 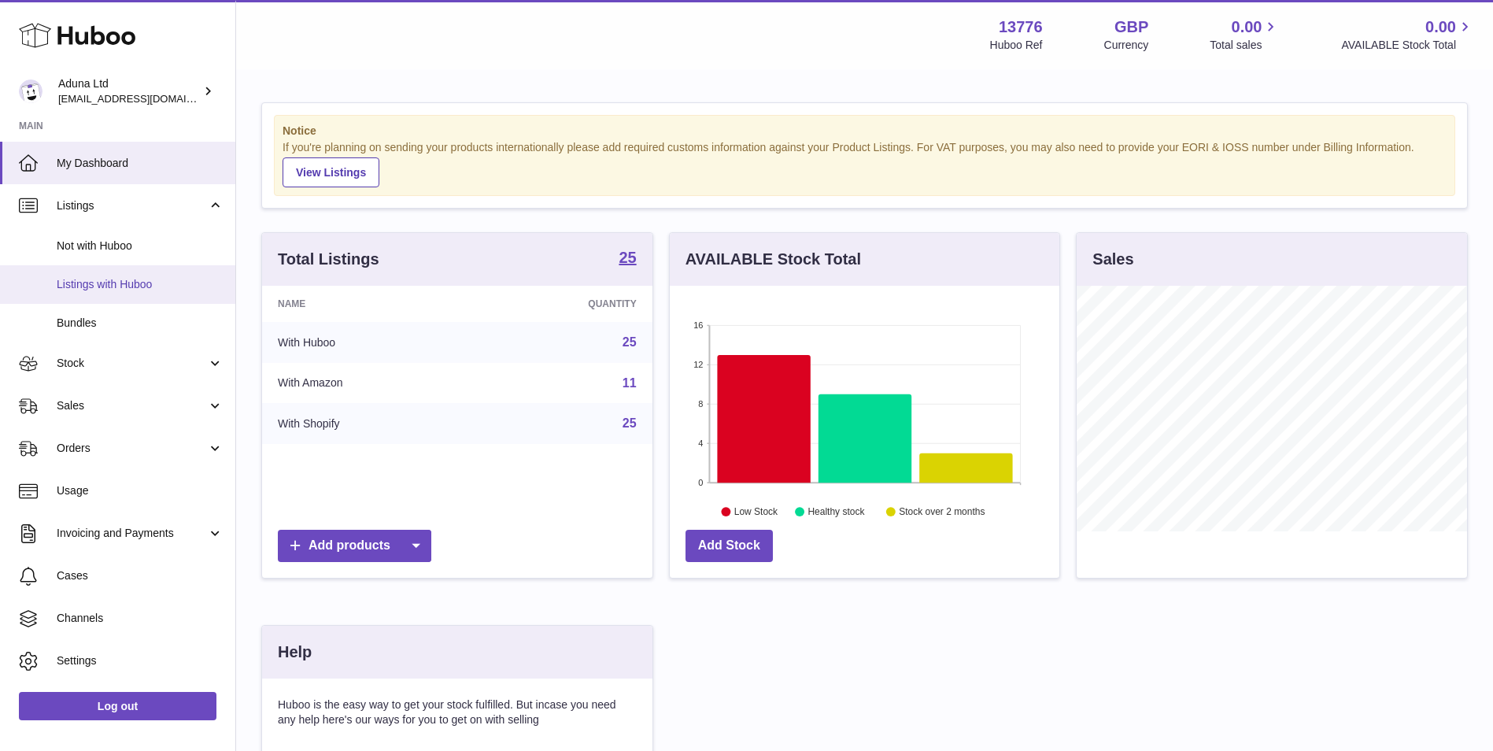 I want to click on div: Currency, so click(x=1126, y=45).